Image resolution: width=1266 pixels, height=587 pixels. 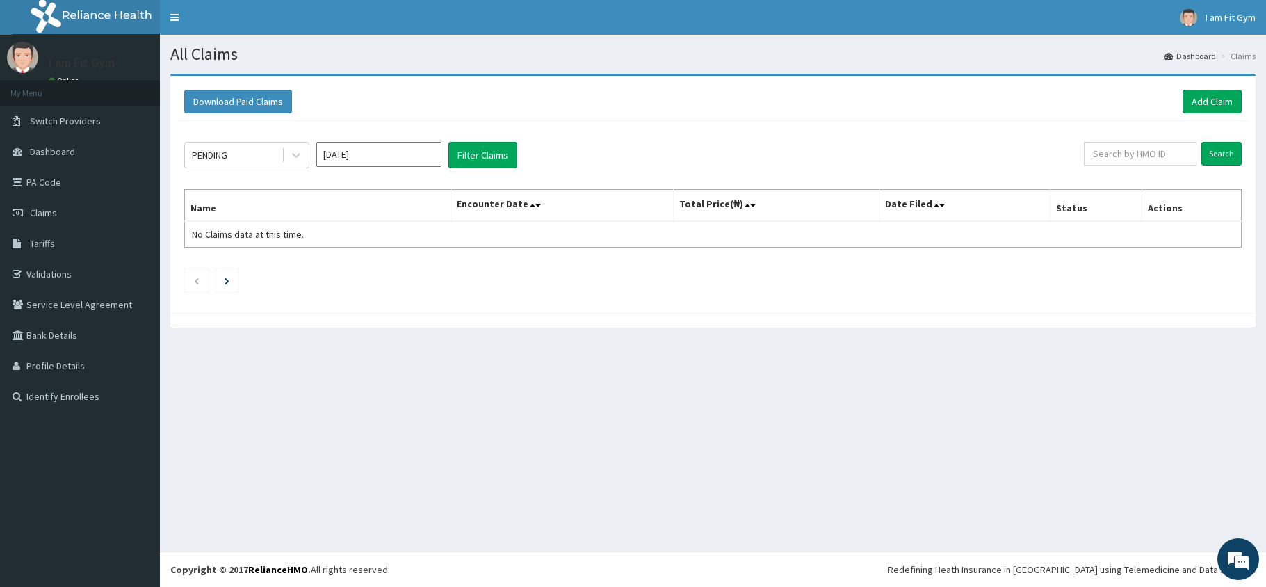 I want to click on span: Switch Providers, so click(x=65, y=121).